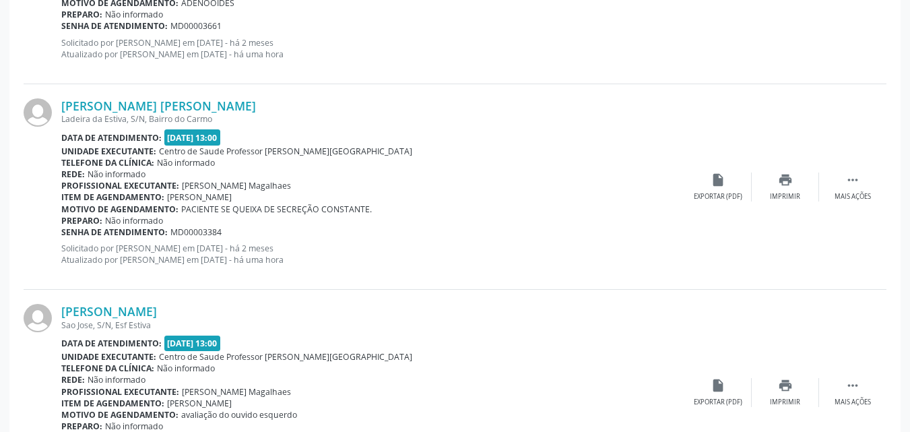 Image resolution: width=910 pixels, height=432 pixels. I want to click on span: MD00003384, so click(196, 232).